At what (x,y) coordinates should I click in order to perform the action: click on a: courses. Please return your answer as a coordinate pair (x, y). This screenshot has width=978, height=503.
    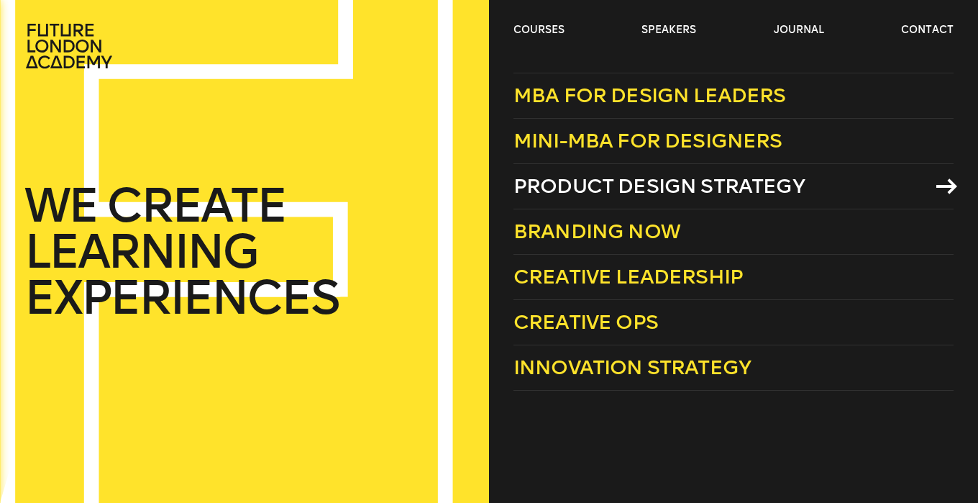
    Looking at the image, I should click on (539, 30).